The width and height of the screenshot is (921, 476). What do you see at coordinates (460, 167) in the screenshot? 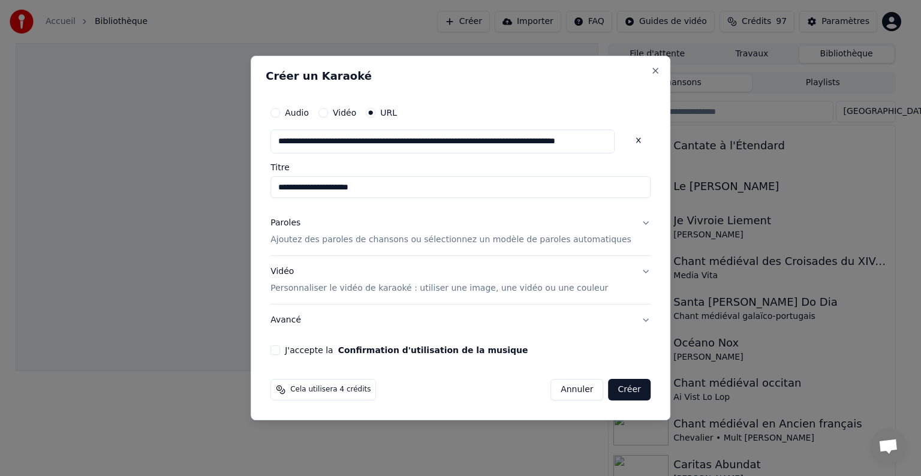
I see `label: Titre` at bounding box center [460, 167].